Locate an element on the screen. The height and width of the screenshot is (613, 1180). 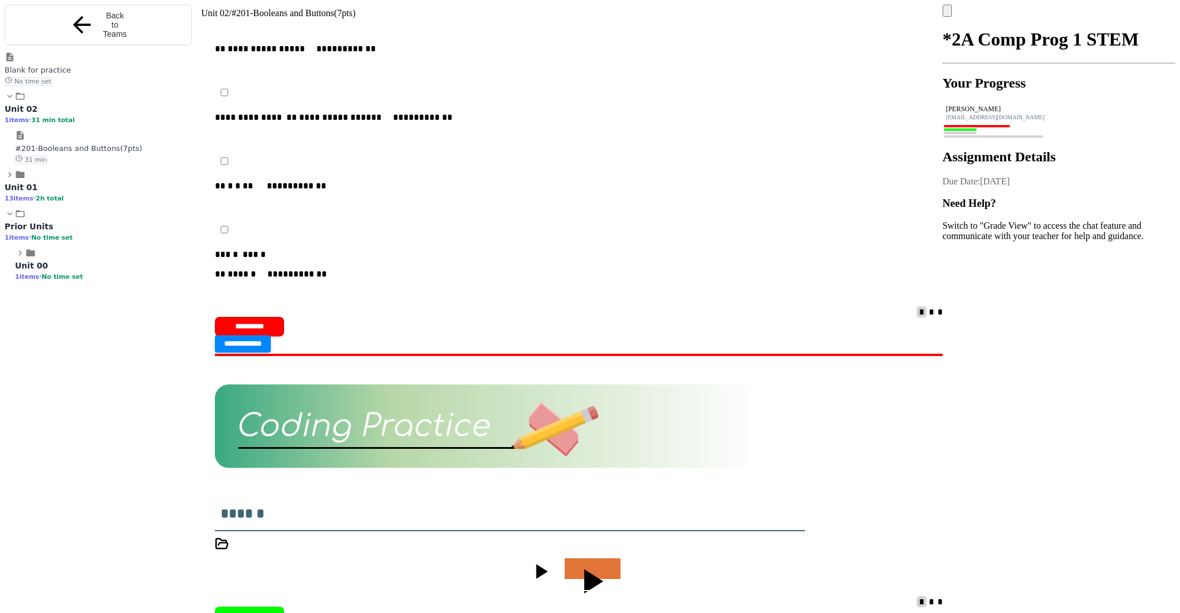
button: Back to Teams is located at coordinates (98, 25).